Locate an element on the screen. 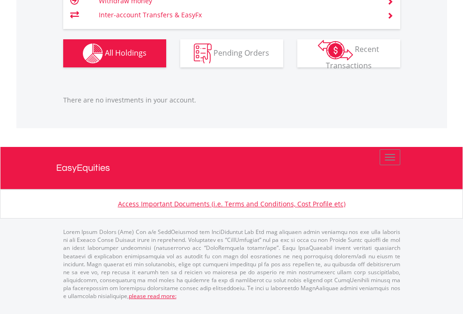  a: EasyEquities is located at coordinates (232, 168).